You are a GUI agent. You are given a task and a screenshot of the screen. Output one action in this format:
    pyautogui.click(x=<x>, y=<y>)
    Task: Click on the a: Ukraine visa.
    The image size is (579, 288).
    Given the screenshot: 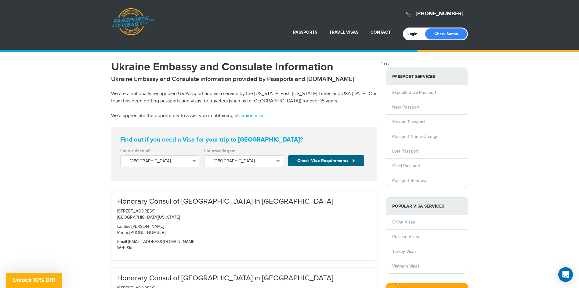 What is the action you would take?
    pyautogui.click(x=251, y=115)
    